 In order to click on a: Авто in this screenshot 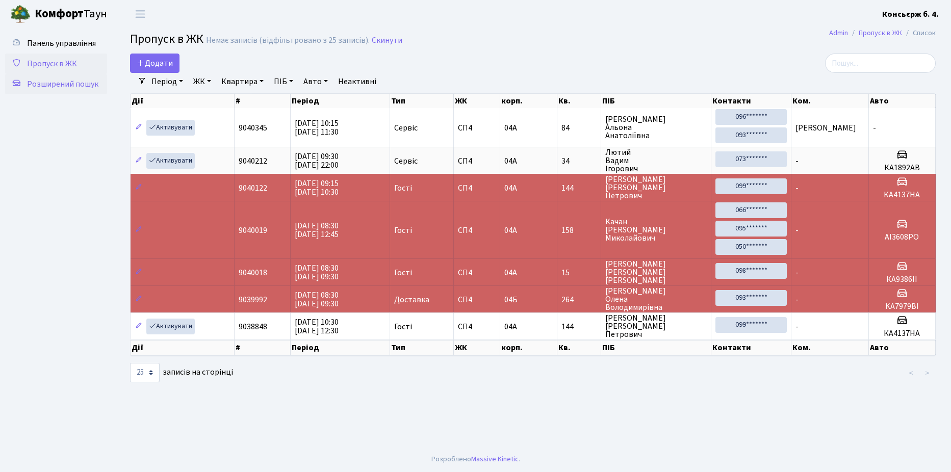, I will do `click(316, 82)`.